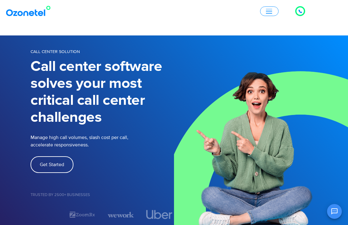 The width and height of the screenshot is (348, 225). Describe the element at coordinates (334, 212) in the screenshot. I see `button: Open chat` at that location.